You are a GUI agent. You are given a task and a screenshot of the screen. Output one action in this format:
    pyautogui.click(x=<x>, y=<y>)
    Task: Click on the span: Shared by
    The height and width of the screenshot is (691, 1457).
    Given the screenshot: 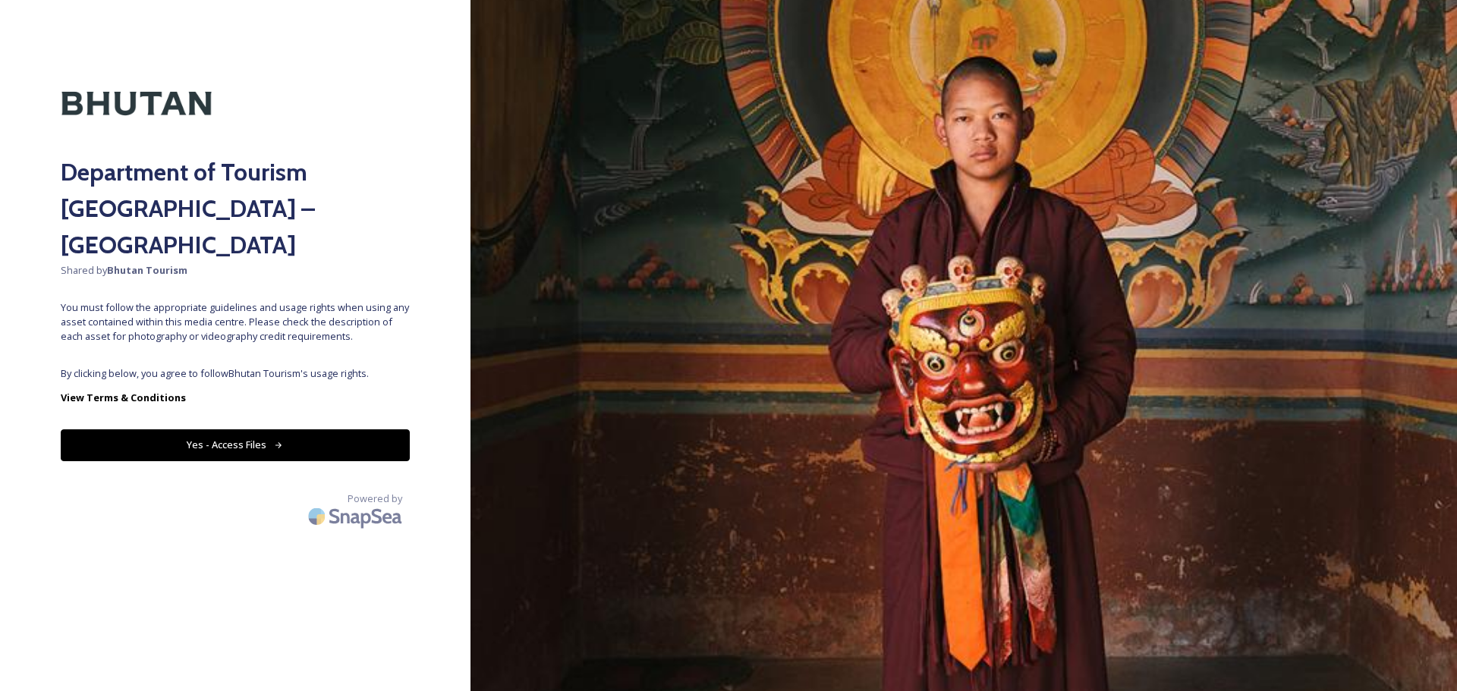 What is the action you would take?
    pyautogui.click(x=235, y=270)
    